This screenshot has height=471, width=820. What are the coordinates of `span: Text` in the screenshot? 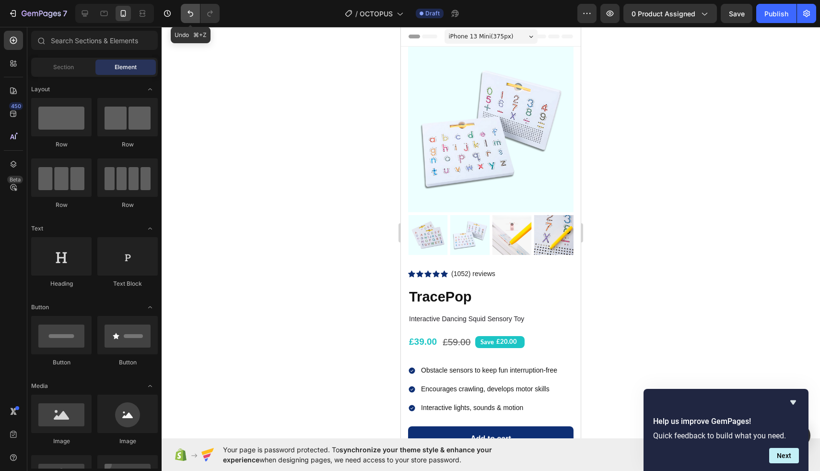 It's located at (37, 228).